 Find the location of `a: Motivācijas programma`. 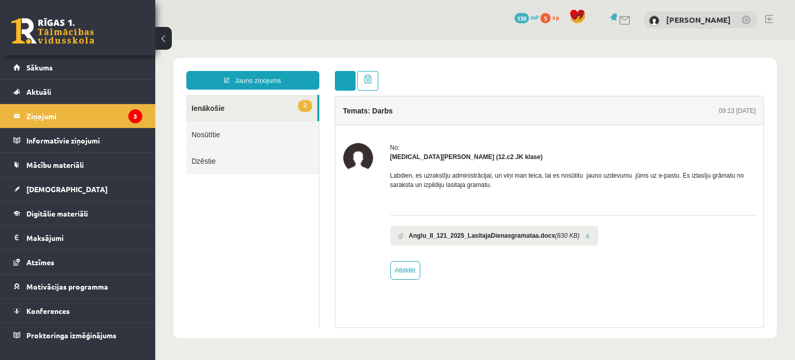

a: Motivācijas programma is located at coordinates (78, 286).